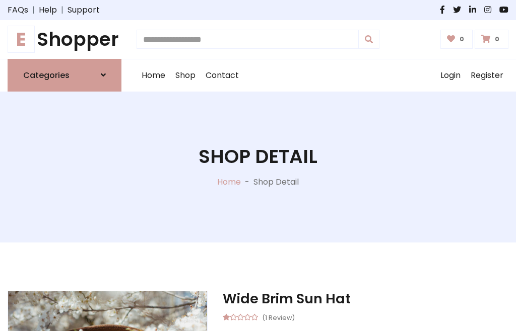 Image resolution: width=516 pixels, height=331 pixels. I want to click on a: Shop, so click(185, 76).